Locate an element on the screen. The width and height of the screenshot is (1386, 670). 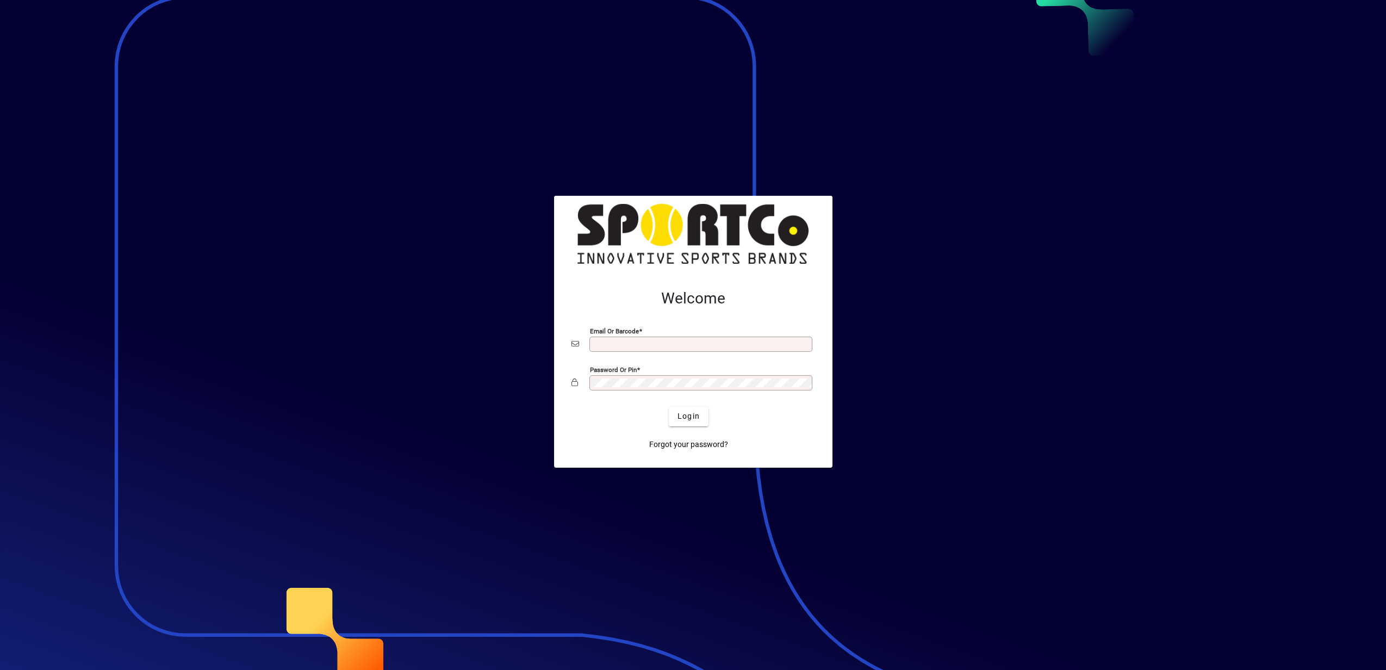
mat-label: Password or Pin is located at coordinates (613, 369).